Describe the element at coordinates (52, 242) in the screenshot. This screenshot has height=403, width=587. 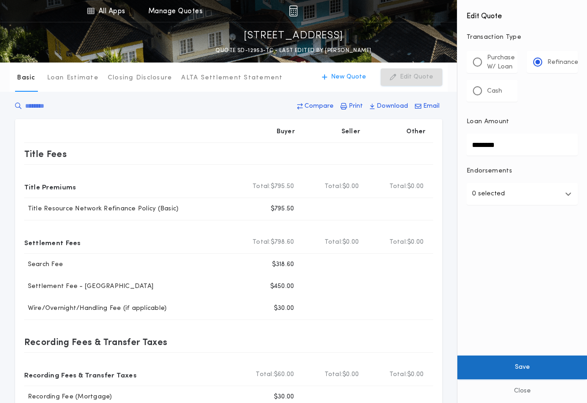
I see `p: Settlement Fees` at that location.